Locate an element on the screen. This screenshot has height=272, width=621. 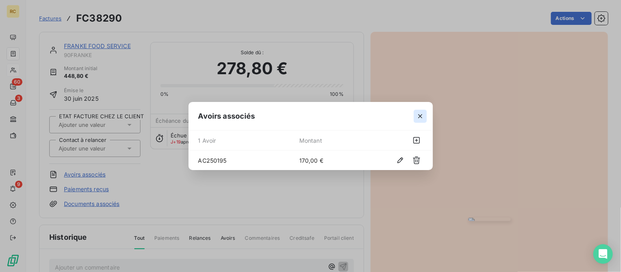
span: Avoirs associés is located at coordinates (227, 116).